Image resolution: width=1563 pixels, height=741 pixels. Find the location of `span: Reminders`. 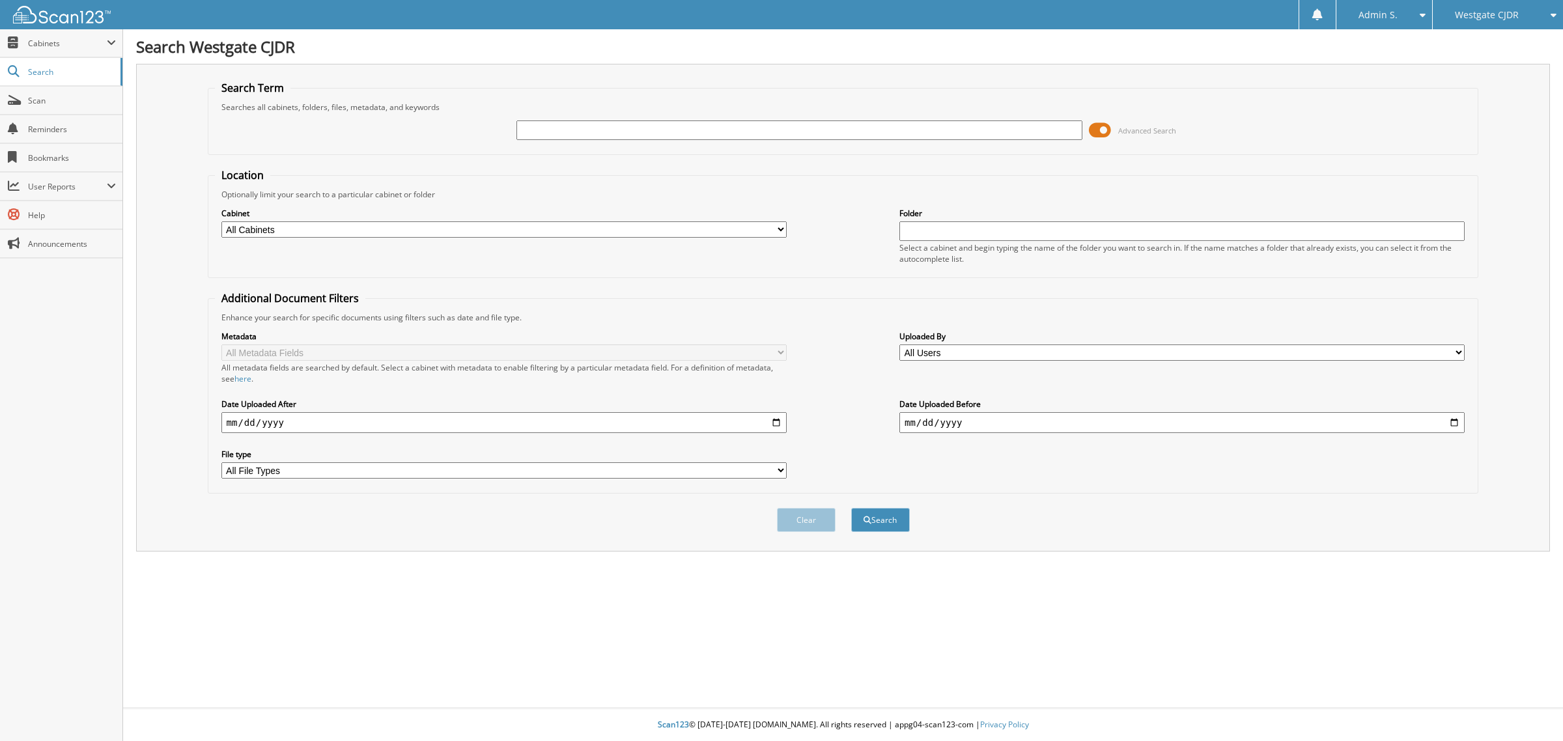

span: Reminders is located at coordinates (72, 129).